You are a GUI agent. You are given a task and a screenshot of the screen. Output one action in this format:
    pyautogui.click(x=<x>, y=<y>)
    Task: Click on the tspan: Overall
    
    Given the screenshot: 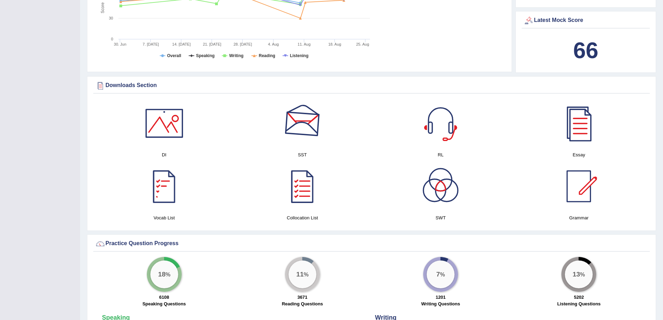 What is the action you would take?
    pyautogui.click(x=174, y=56)
    